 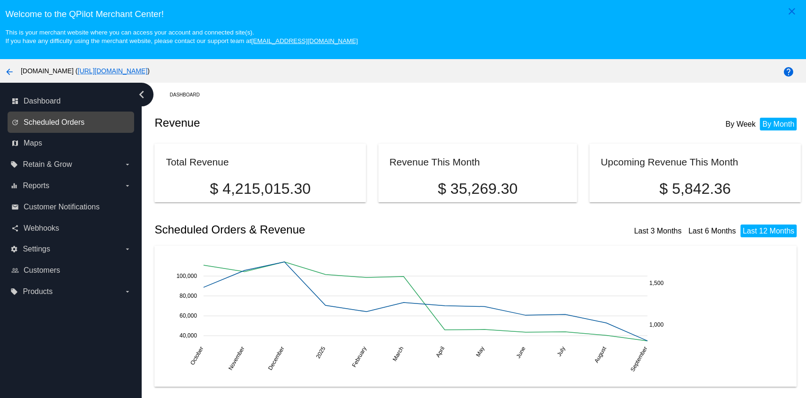 What do you see at coordinates (41, 228) in the screenshot?
I see `span: Webhooks` at bounding box center [41, 228].